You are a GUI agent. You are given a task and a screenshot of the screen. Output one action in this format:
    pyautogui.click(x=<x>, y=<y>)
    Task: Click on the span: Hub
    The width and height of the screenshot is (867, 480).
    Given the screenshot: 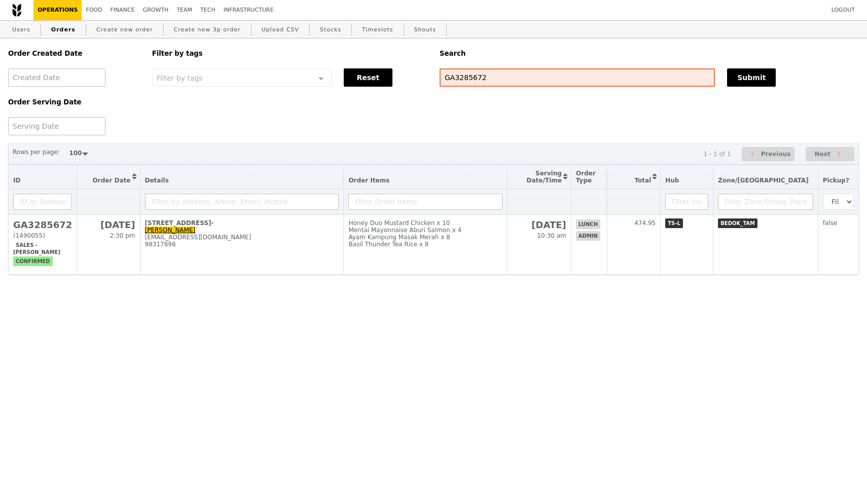 What is the action you would take?
    pyautogui.click(x=672, y=181)
    